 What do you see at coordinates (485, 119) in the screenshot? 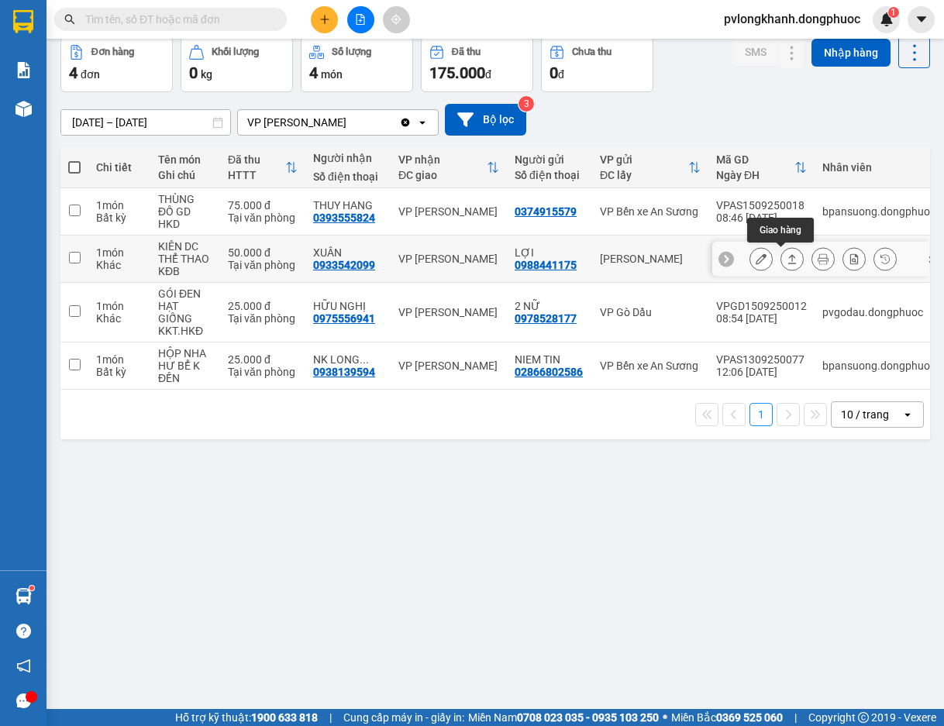
I see `button: Bộ lọc` at bounding box center [485, 119].